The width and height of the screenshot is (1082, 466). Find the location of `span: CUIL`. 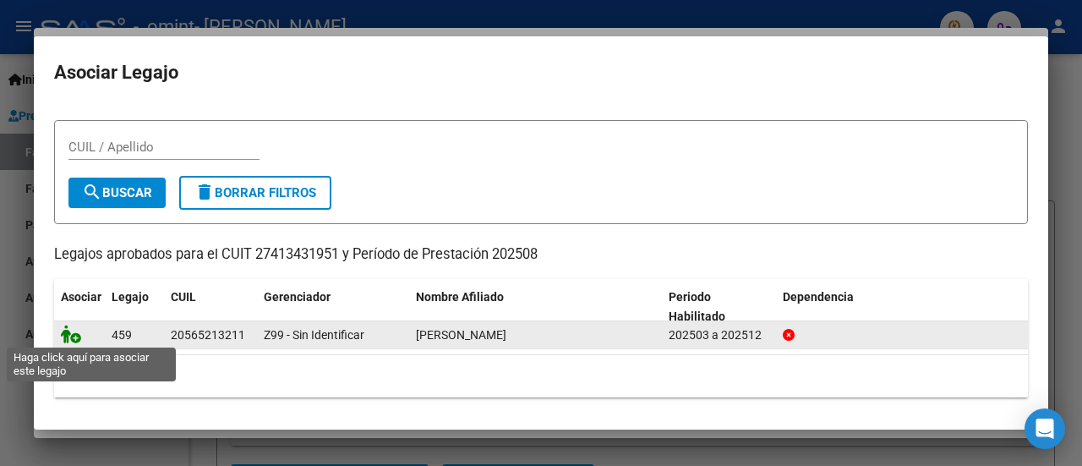

span: CUIL is located at coordinates (183, 297).